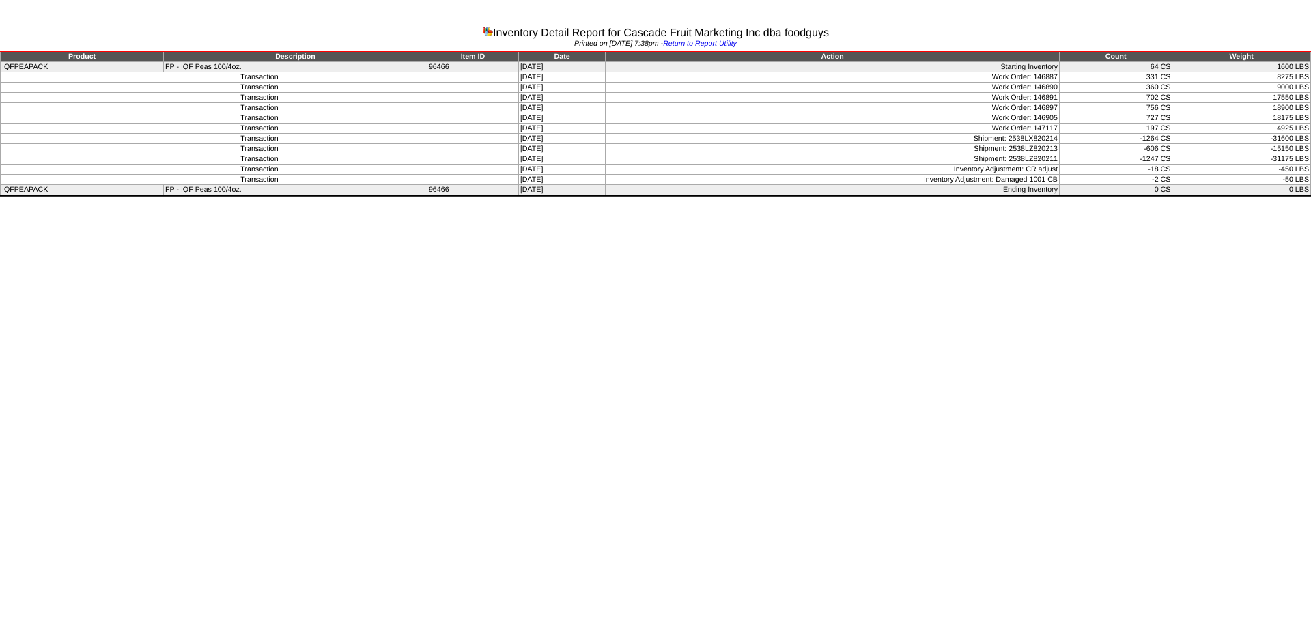 The image size is (1311, 622). I want to click on td: 756 CS, so click(1115, 108).